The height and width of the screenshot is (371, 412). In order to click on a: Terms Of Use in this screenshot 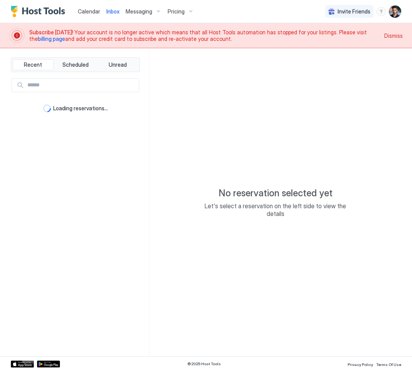, I will do `click(389, 364)`.